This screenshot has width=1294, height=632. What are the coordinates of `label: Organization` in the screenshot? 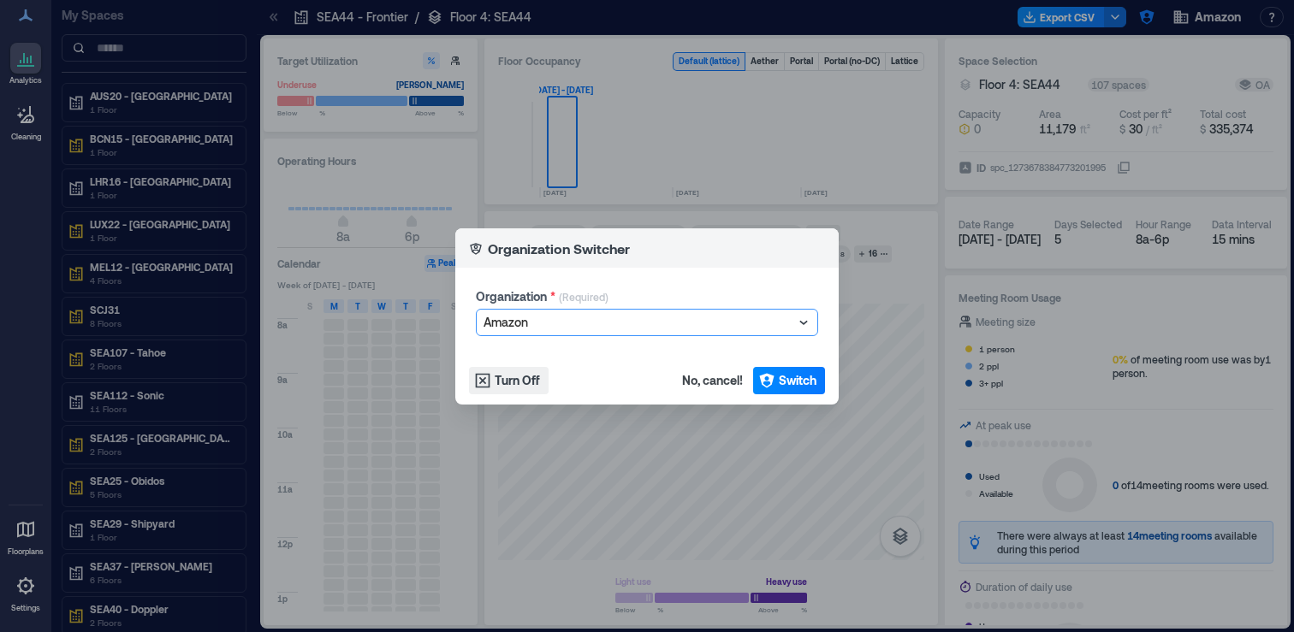 It's located at (515, 297).